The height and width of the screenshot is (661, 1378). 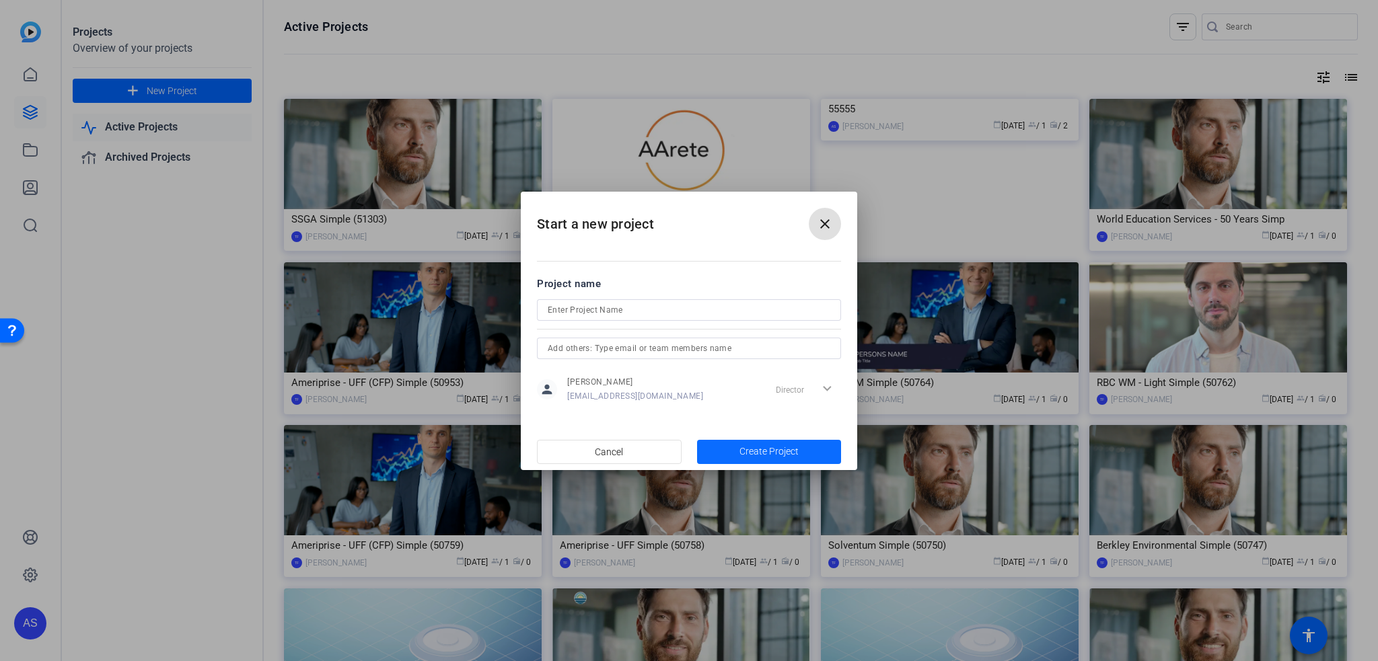 I want to click on button: Cancel, so click(x=609, y=452).